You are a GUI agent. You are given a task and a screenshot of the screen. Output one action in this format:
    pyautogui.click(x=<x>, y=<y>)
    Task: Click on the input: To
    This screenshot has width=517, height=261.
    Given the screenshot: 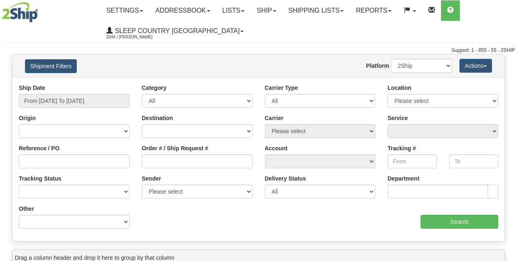 What is the action you would take?
    pyautogui.click(x=474, y=161)
    